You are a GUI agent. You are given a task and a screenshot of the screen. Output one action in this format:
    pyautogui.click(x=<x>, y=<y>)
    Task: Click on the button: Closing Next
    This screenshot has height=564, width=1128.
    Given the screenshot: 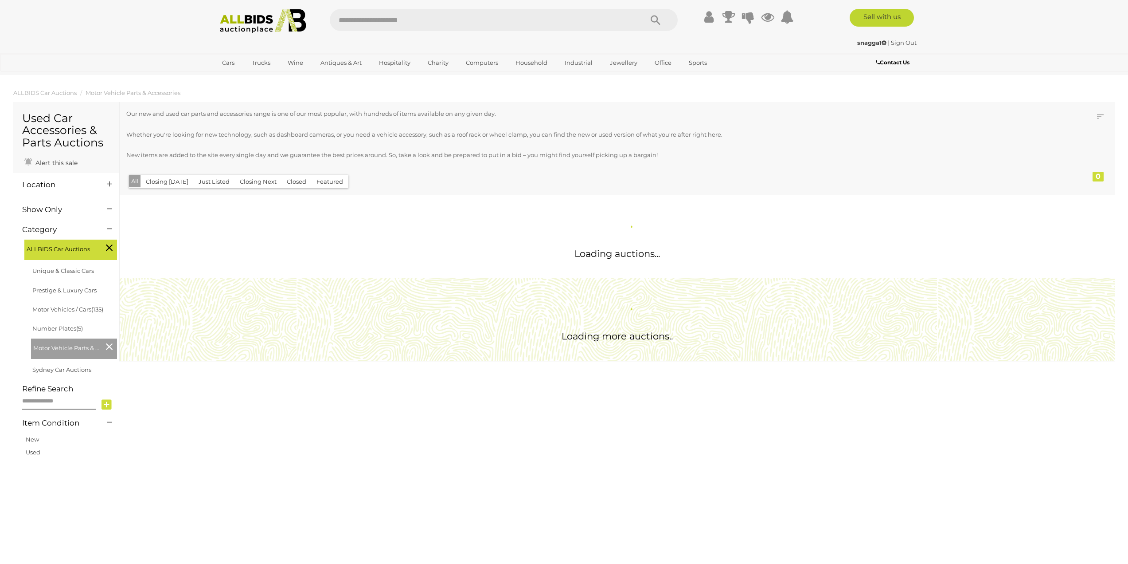 What is the action you would take?
    pyautogui.click(x=258, y=181)
    